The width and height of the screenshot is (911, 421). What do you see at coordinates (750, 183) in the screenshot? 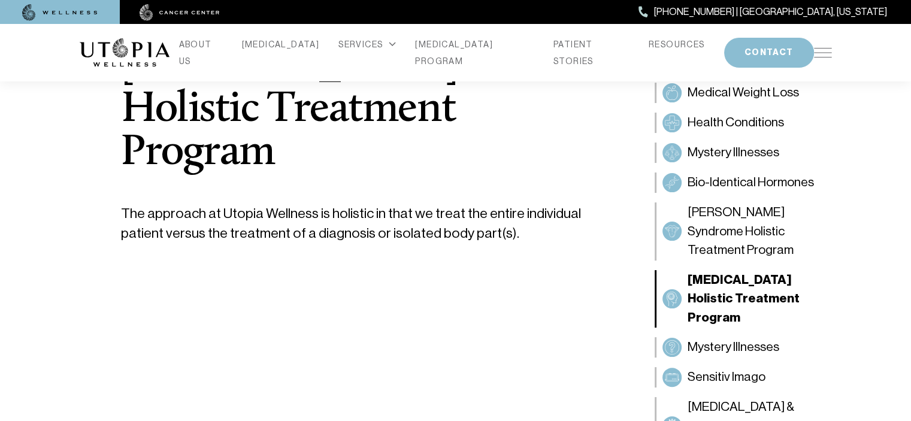
I see `span: Bio-Identical Hormones` at bounding box center [750, 183].